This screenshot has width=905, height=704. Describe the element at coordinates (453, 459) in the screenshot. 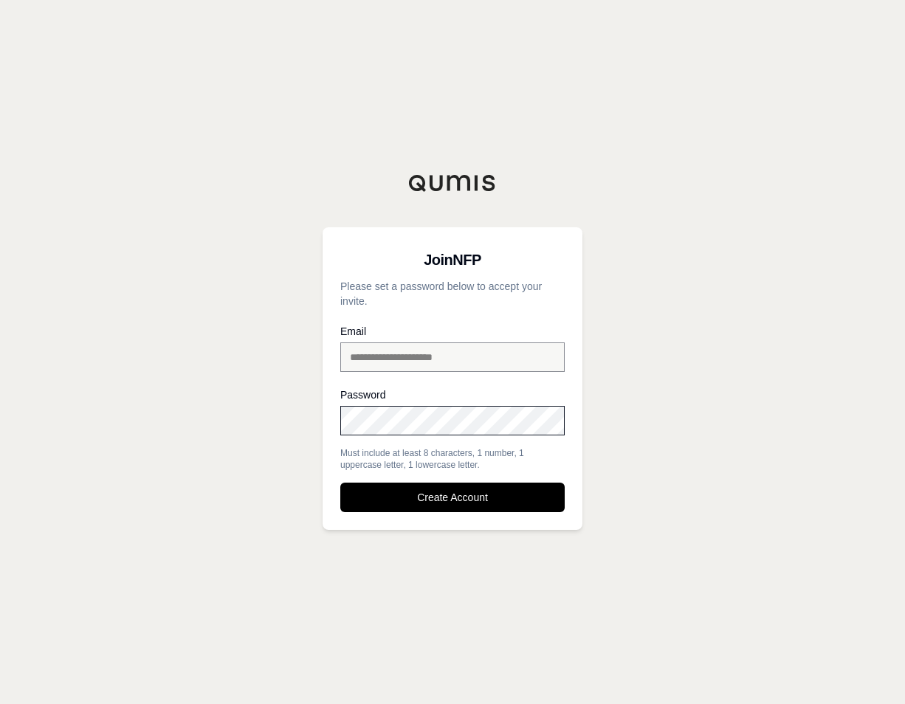

I see `div: Must include at least 8 characters, 1 number, 1 uppercase letter, 1 lowercase letter.` at that location.